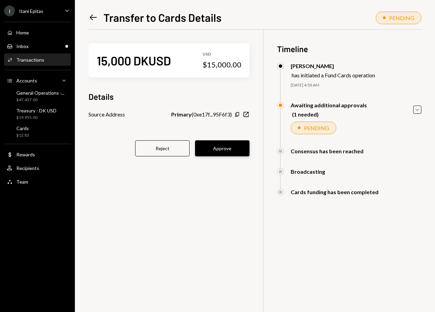 The height and width of the screenshot is (312, 435). I want to click on div: Rewards, so click(26, 154).